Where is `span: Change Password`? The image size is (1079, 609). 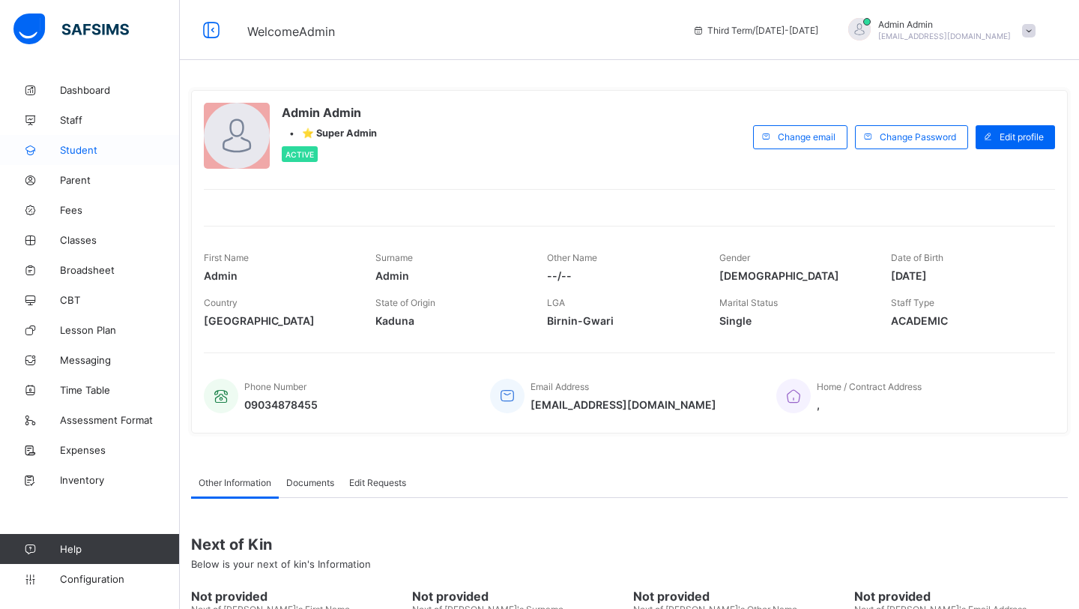 span: Change Password is located at coordinates (918, 136).